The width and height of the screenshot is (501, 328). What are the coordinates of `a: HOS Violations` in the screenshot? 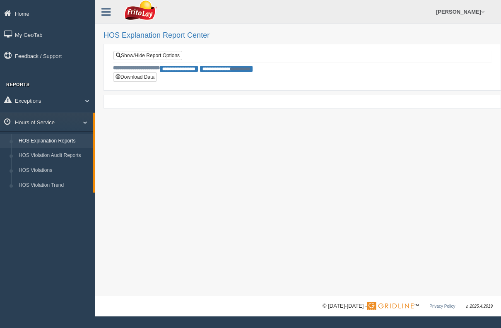 It's located at (54, 171).